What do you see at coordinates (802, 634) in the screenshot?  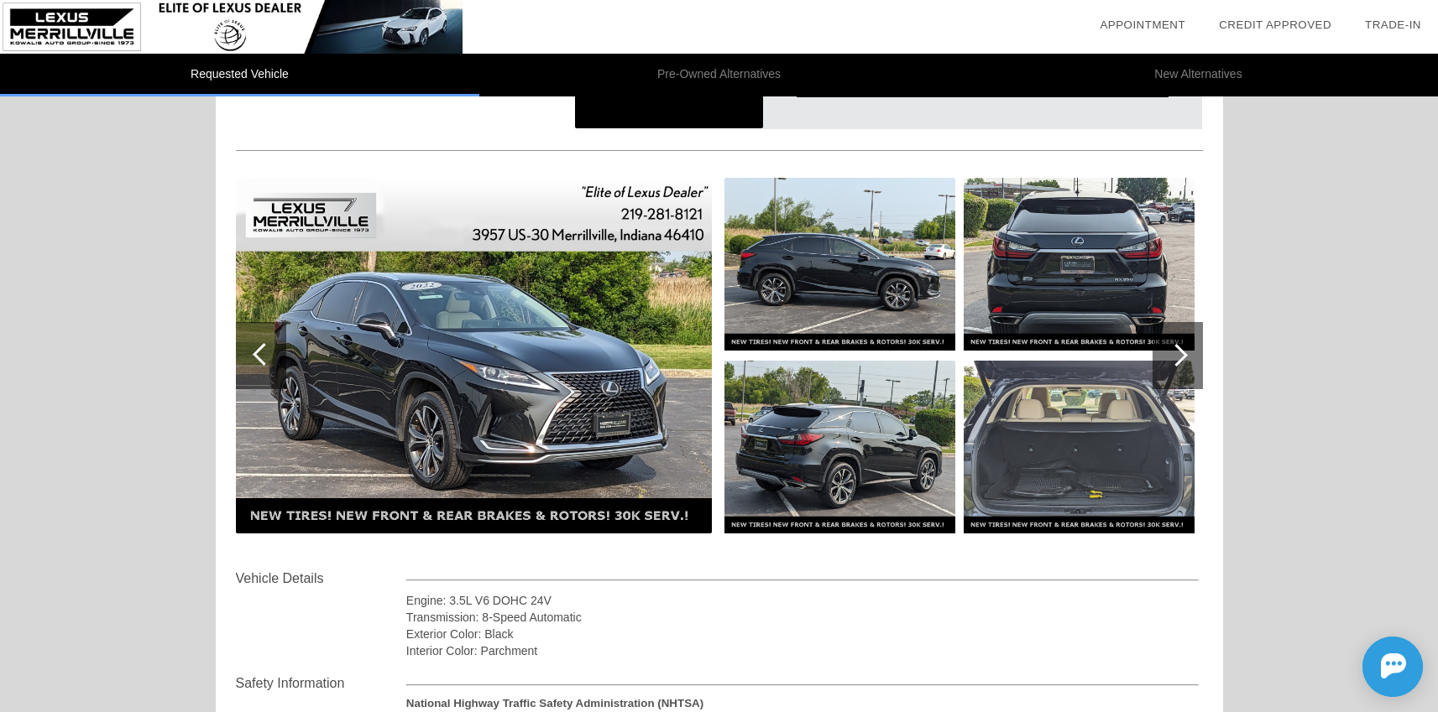 I see `div: Exterior Color: Black` at bounding box center [802, 634].